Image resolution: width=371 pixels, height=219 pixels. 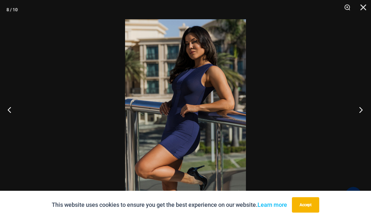 I want to click on button: Accept, so click(x=305, y=205).